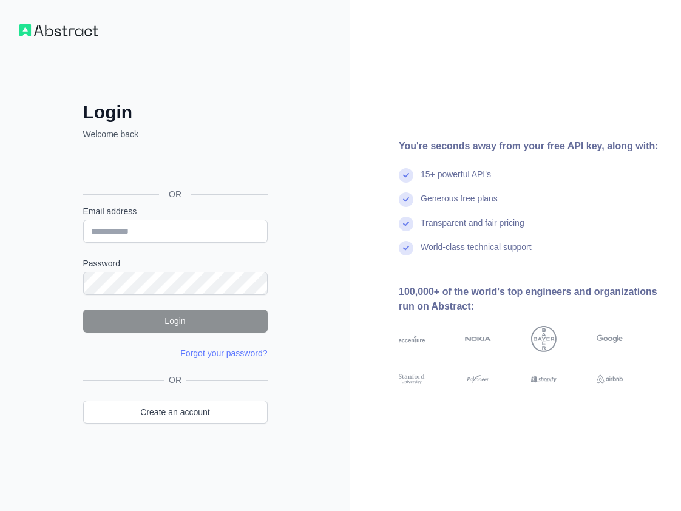  Describe the element at coordinates (411, 339) in the screenshot. I see `img: accenture` at that location.